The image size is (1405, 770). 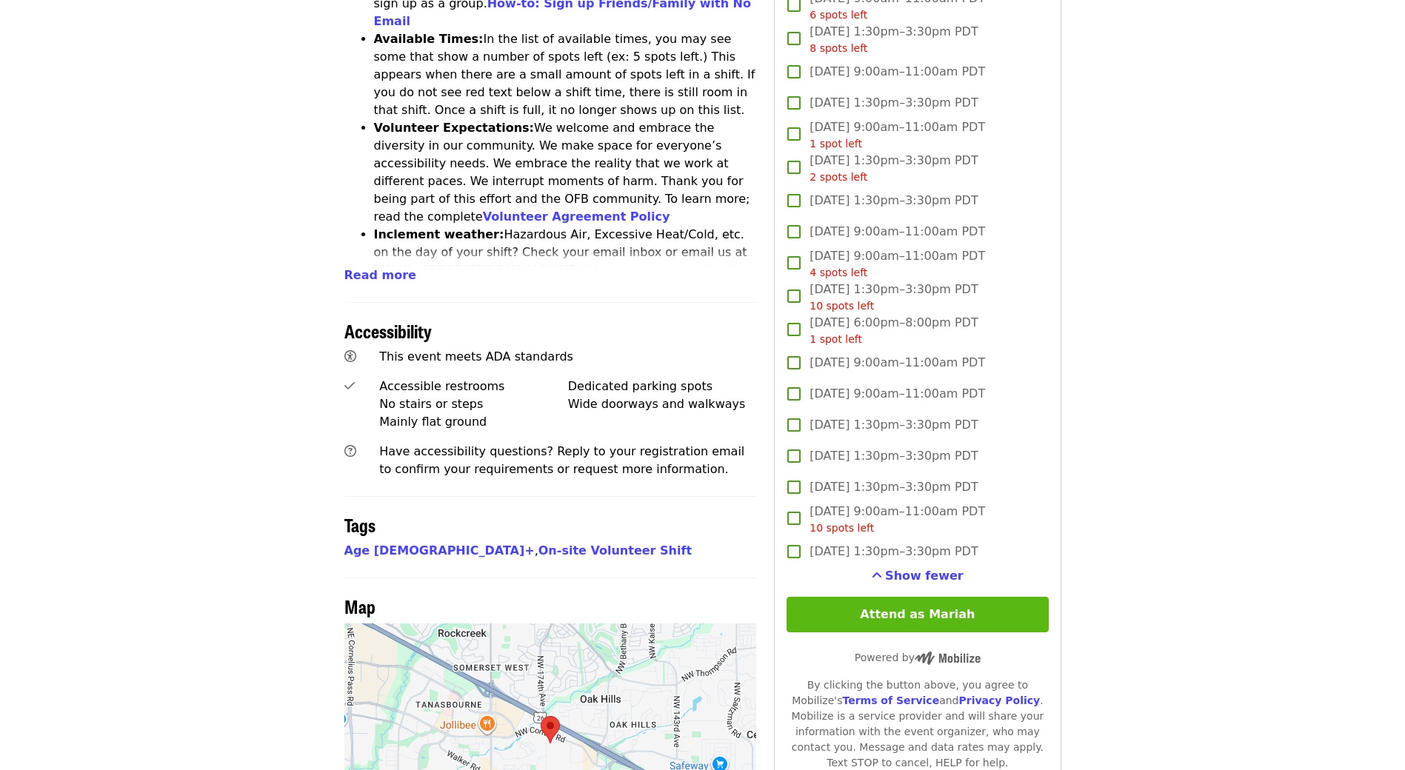 I want to click on span: Show fewer, so click(x=925, y=576).